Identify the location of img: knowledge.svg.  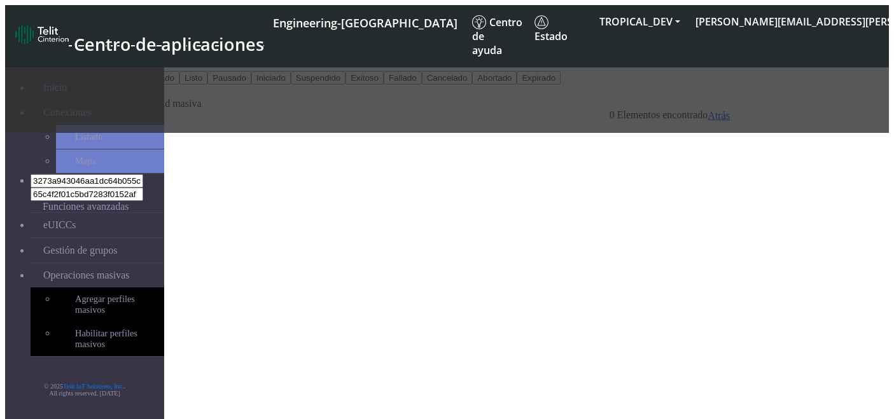
(479, 22).